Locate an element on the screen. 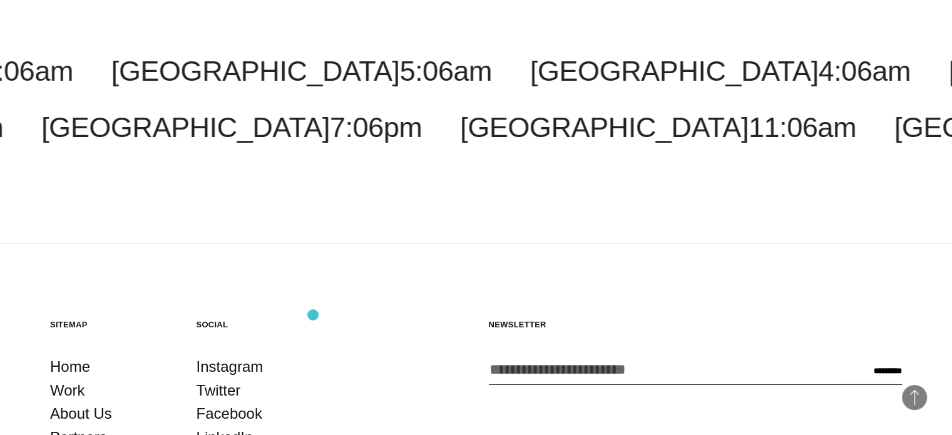 The height and width of the screenshot is (435, 952). a: About Us is located at coordinates (81, 414).